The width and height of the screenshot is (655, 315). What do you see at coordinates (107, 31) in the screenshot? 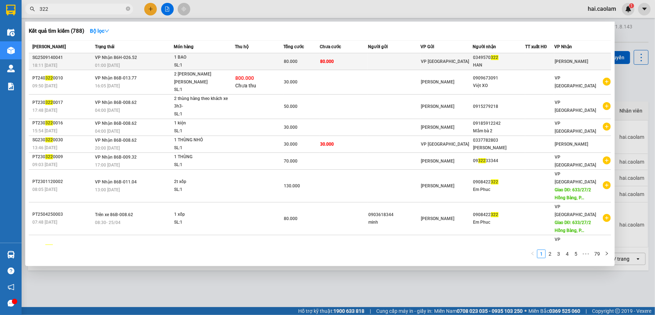
I see `span: down` at bounding box center [107, 31].